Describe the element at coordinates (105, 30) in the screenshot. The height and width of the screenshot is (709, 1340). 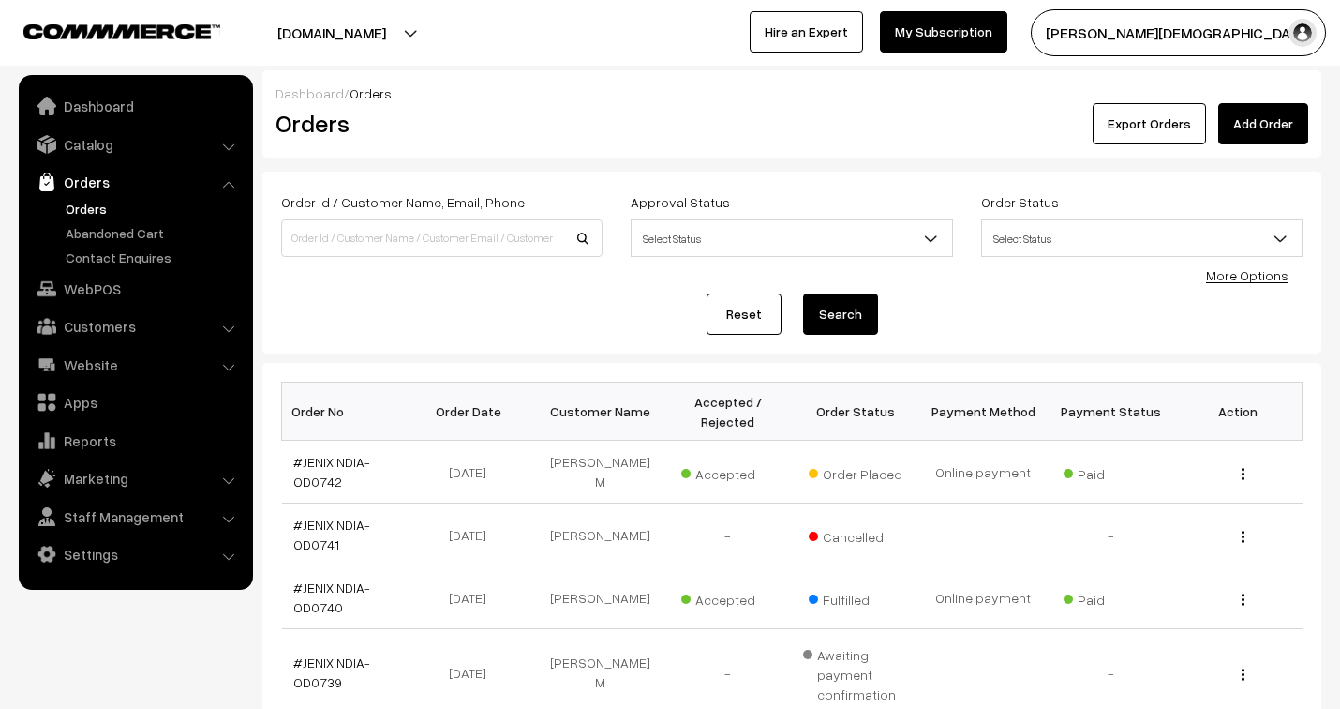
I see `a: COMMMERCE` at that location.